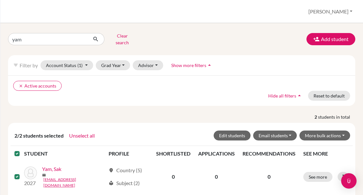 This screenshot has width=363, height=195. I want to click on button: Advisor, so click(148, 65).